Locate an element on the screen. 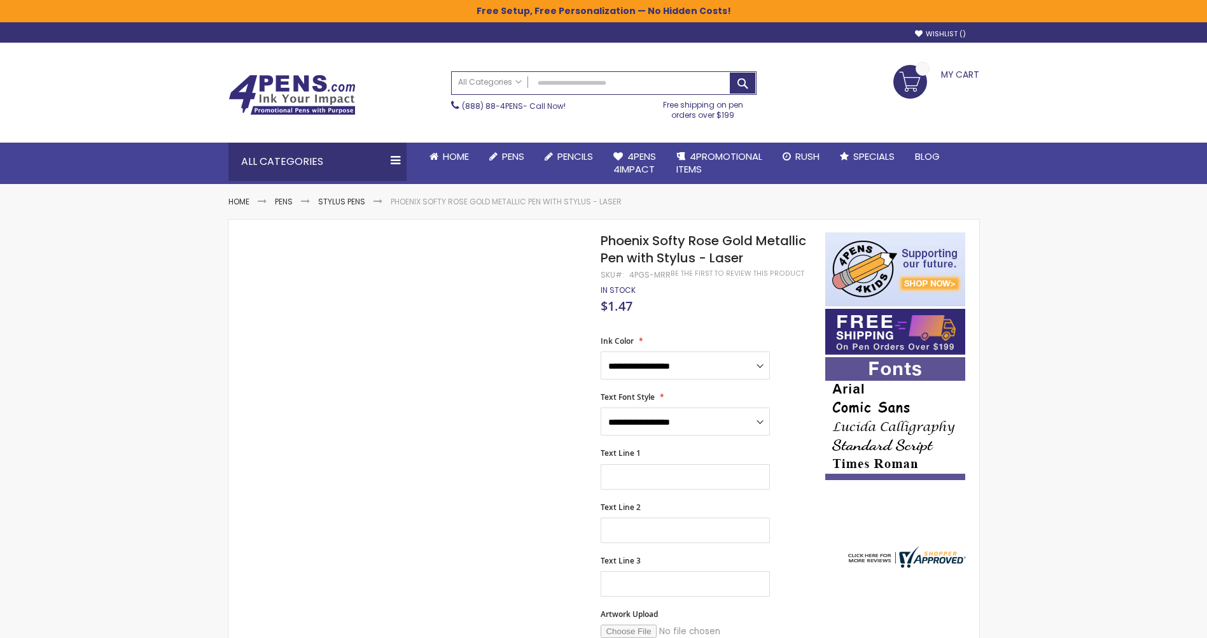 The width and height of the screenshot is (1207, 638). strong: SKU is located at coordinates (612, 274).